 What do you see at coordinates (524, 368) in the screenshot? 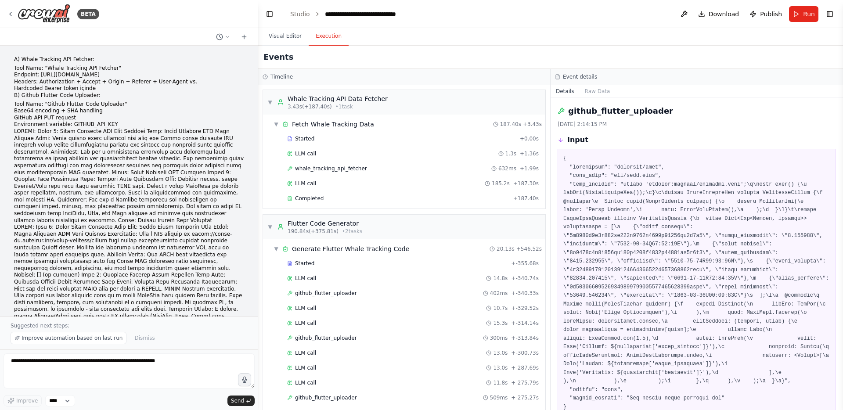
I see `span: + -287.69s` at bounding box center [524, 368].